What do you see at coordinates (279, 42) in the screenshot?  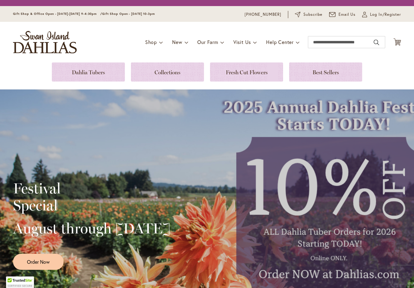 I see `span: Help Center` at bounding box center [279, 42].